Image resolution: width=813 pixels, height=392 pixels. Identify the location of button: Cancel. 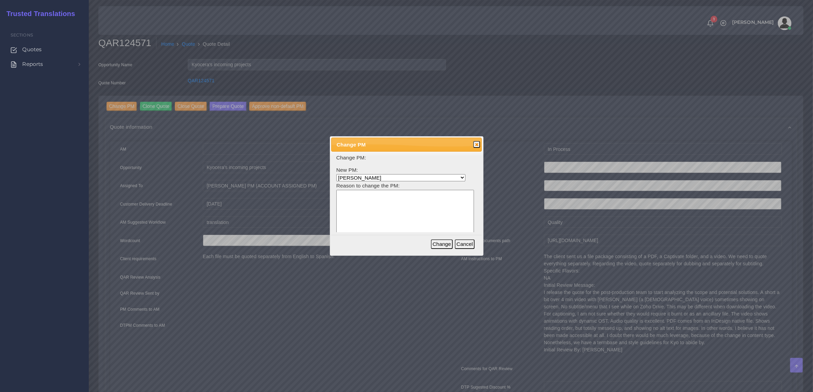
(464, 244).